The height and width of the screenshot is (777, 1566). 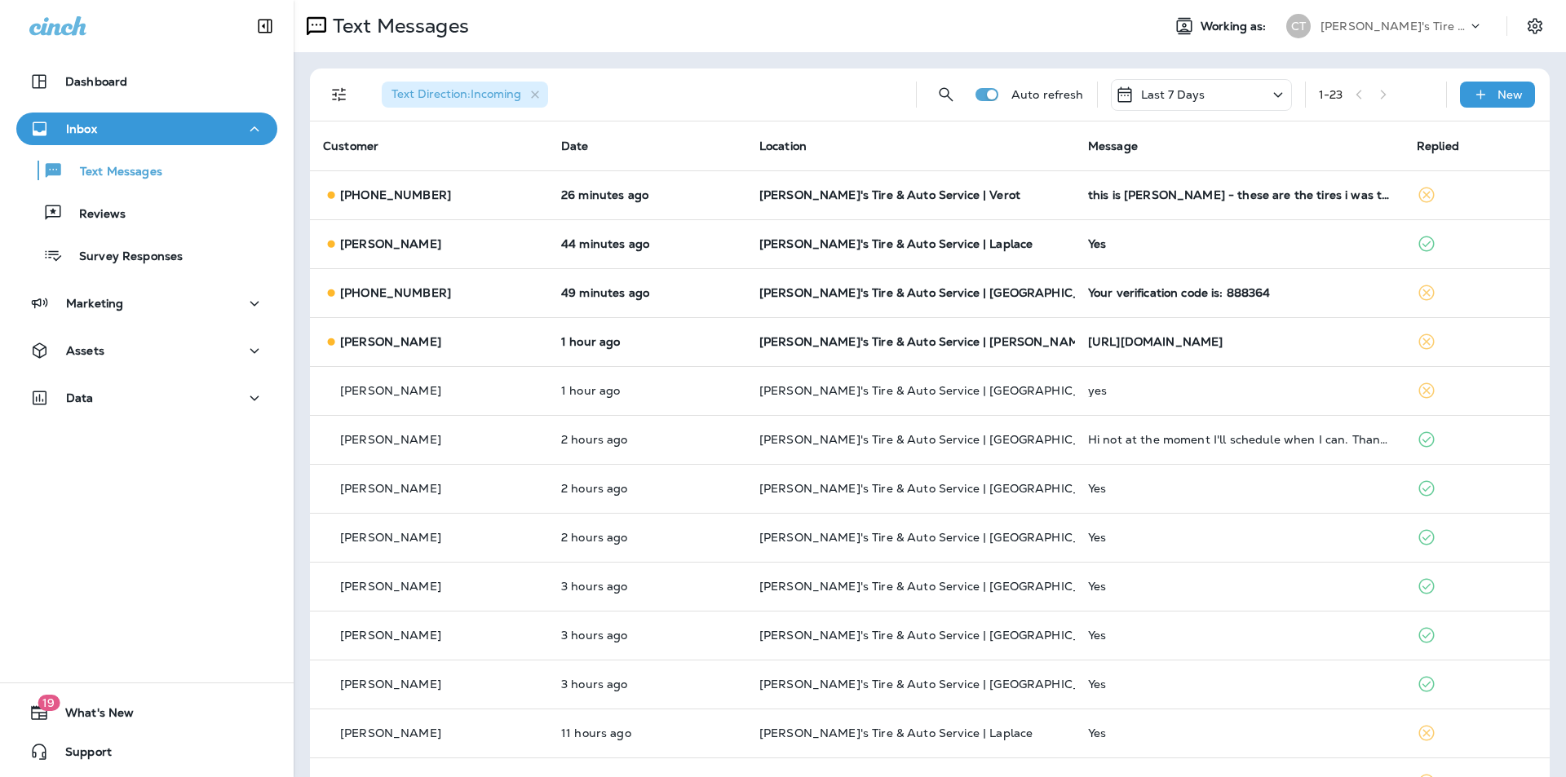 I want to click on p: Aug 12, 2025 12:32 AM, so click(x=647, y=733).